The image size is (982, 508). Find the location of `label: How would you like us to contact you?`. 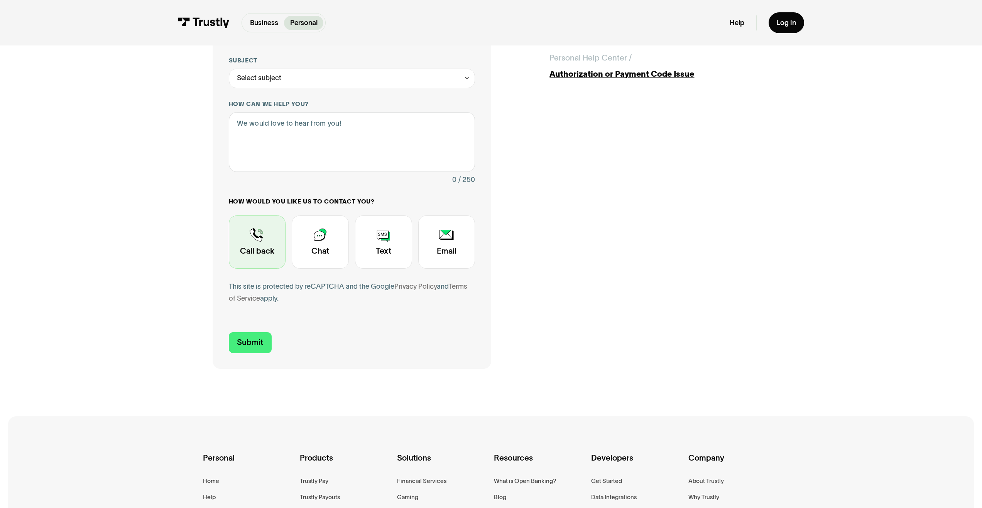

label: How would you like us to contact you? is located at coordinates (352, 202).